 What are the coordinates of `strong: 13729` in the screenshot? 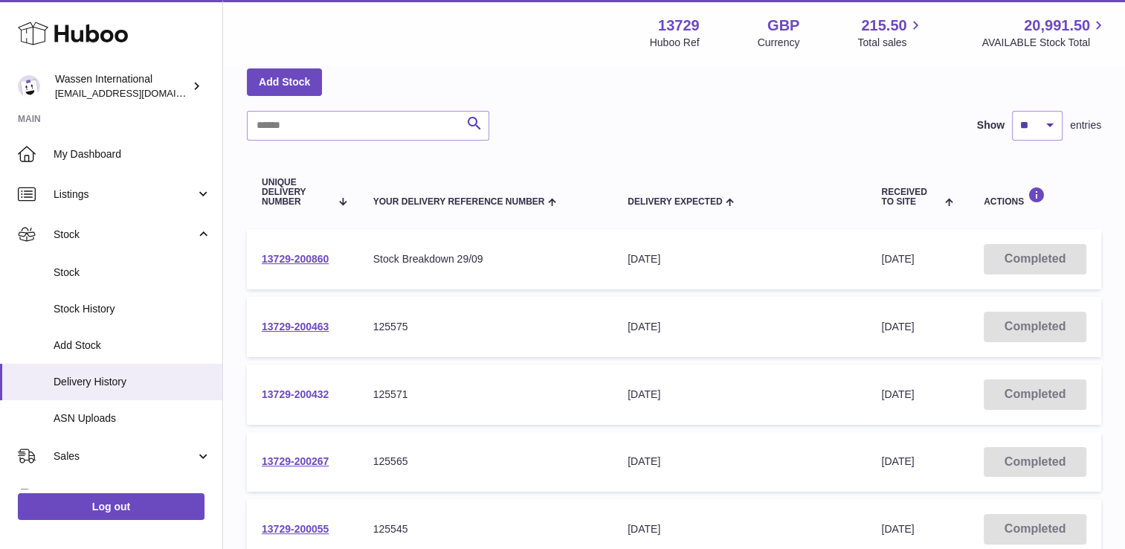 It's located at (679, 25).